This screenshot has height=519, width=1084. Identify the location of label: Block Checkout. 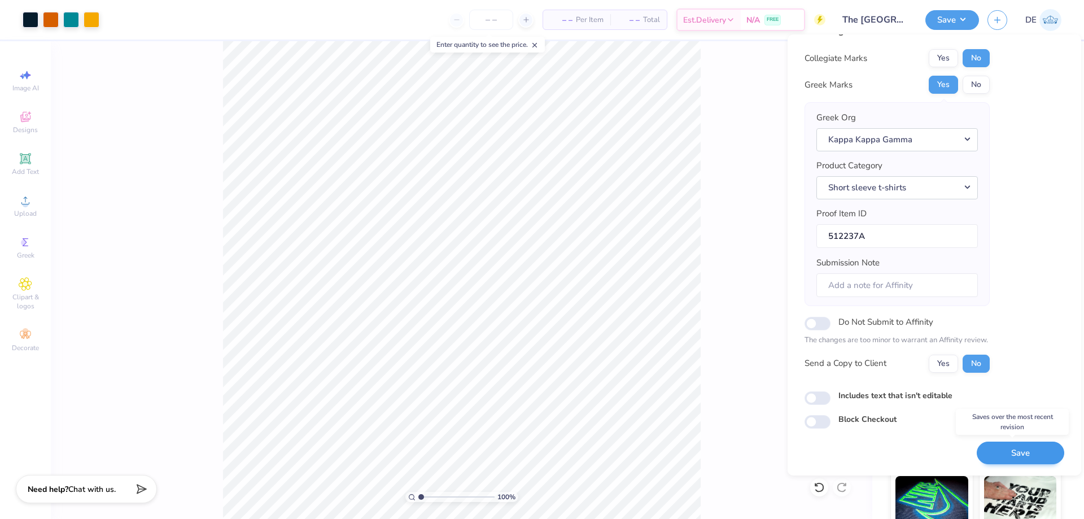
(867, 419).